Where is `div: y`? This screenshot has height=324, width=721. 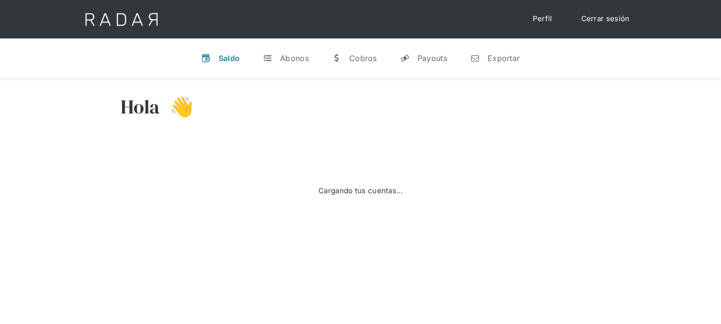 div: y is located at coordinates (405, 58).